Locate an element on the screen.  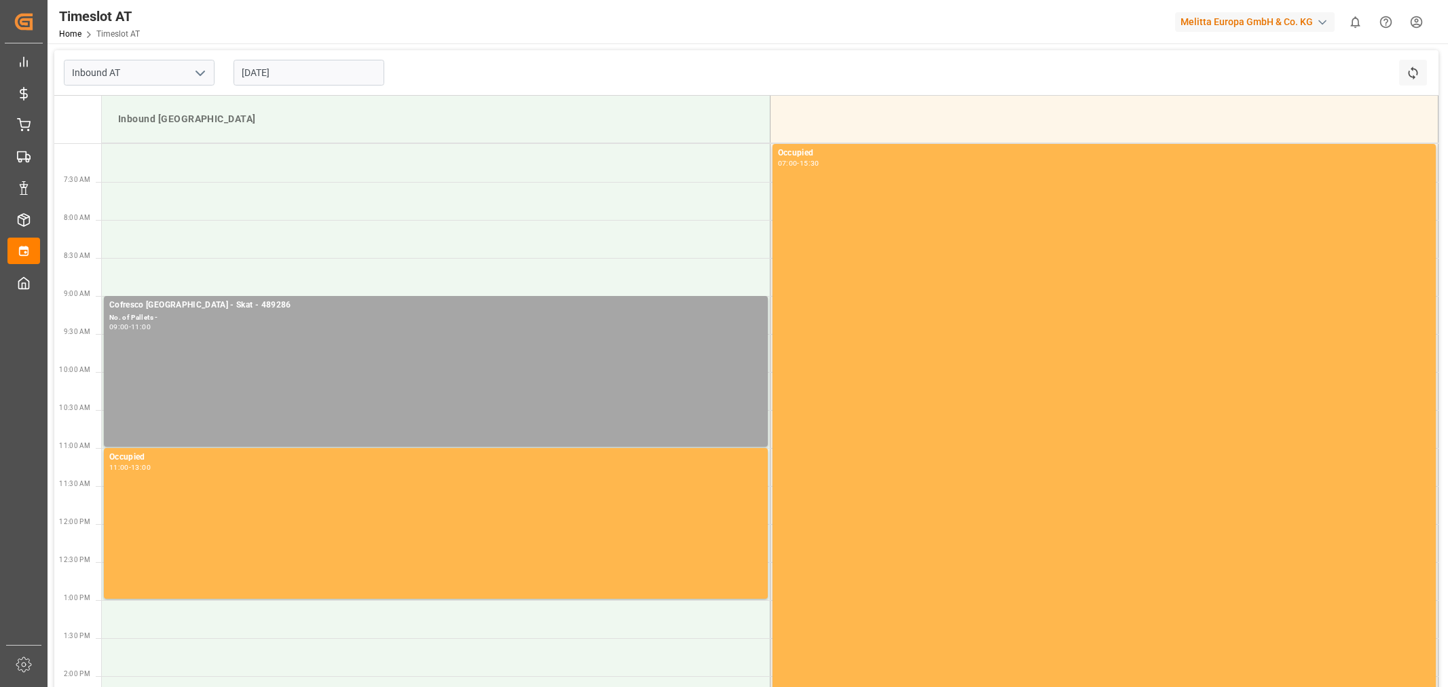
span: 12:30 PM is located at coordinates (75, 559).